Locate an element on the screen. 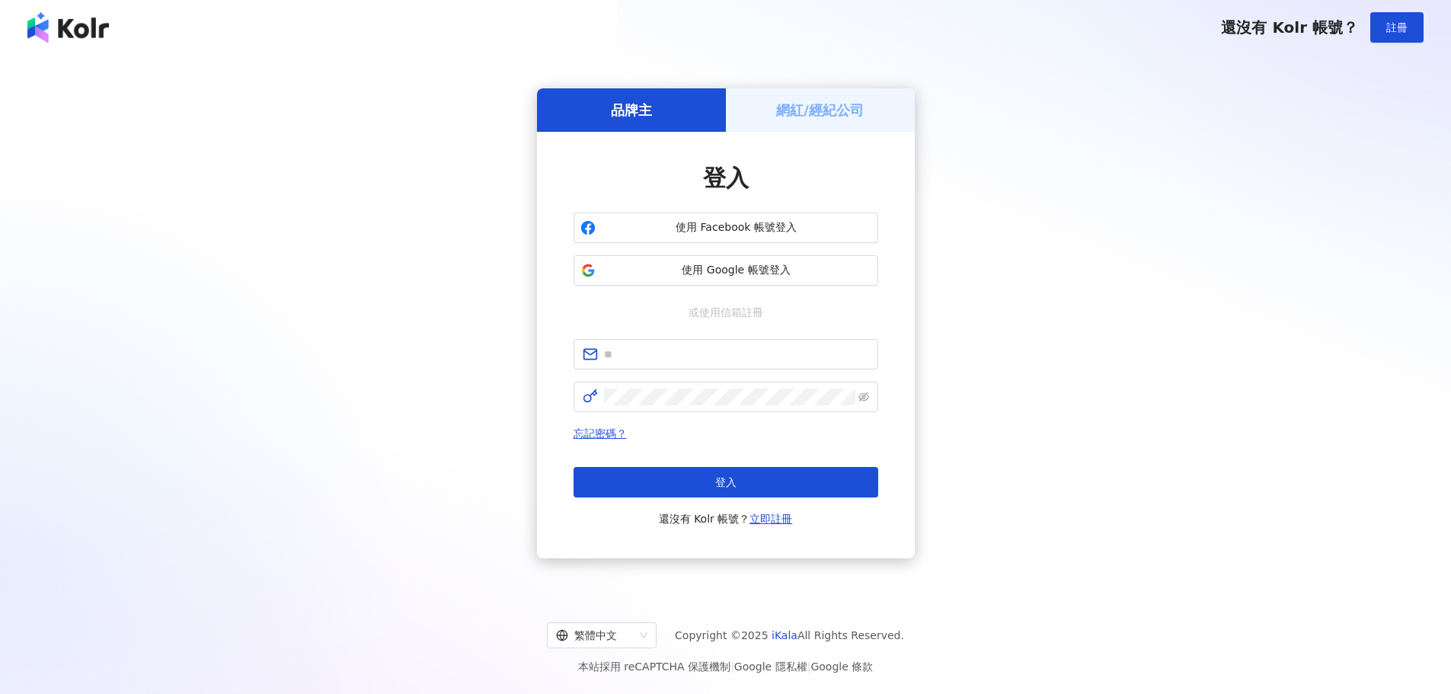 The image size is (1451, 694). a: Google 隱私權 is located at coordinates (771, 666).